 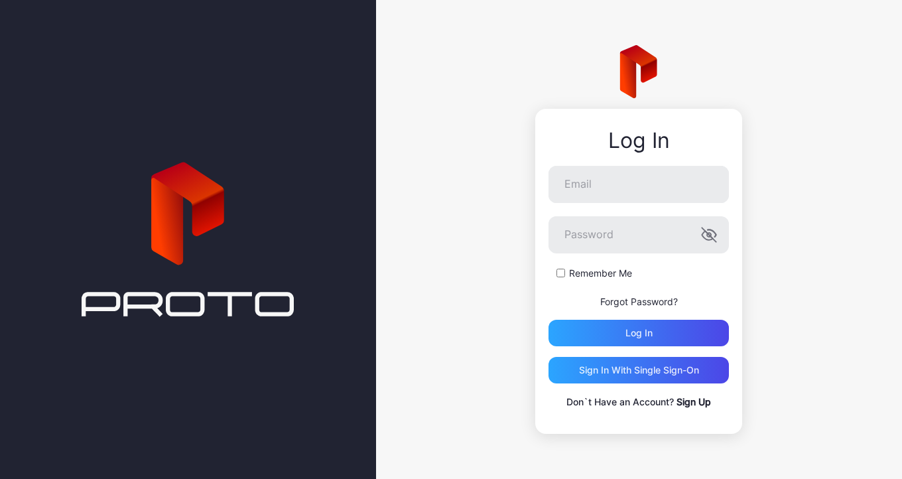 I want to click on button: Password, so click(x=709, y=235).